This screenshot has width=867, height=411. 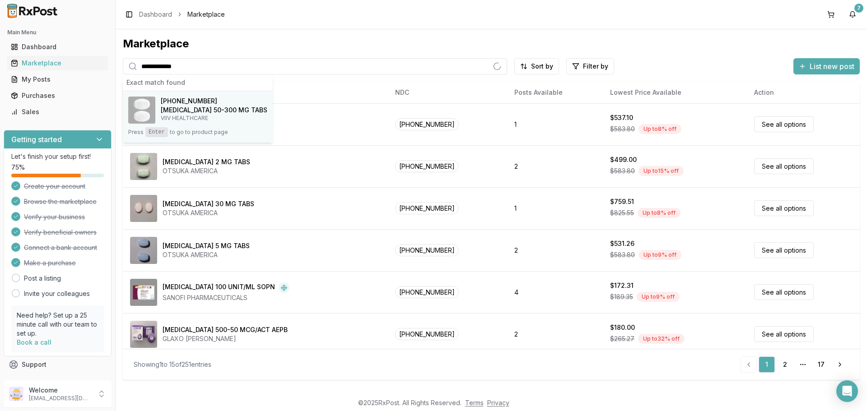 I want to click on div: $537.10, so click(x=621, y=118).